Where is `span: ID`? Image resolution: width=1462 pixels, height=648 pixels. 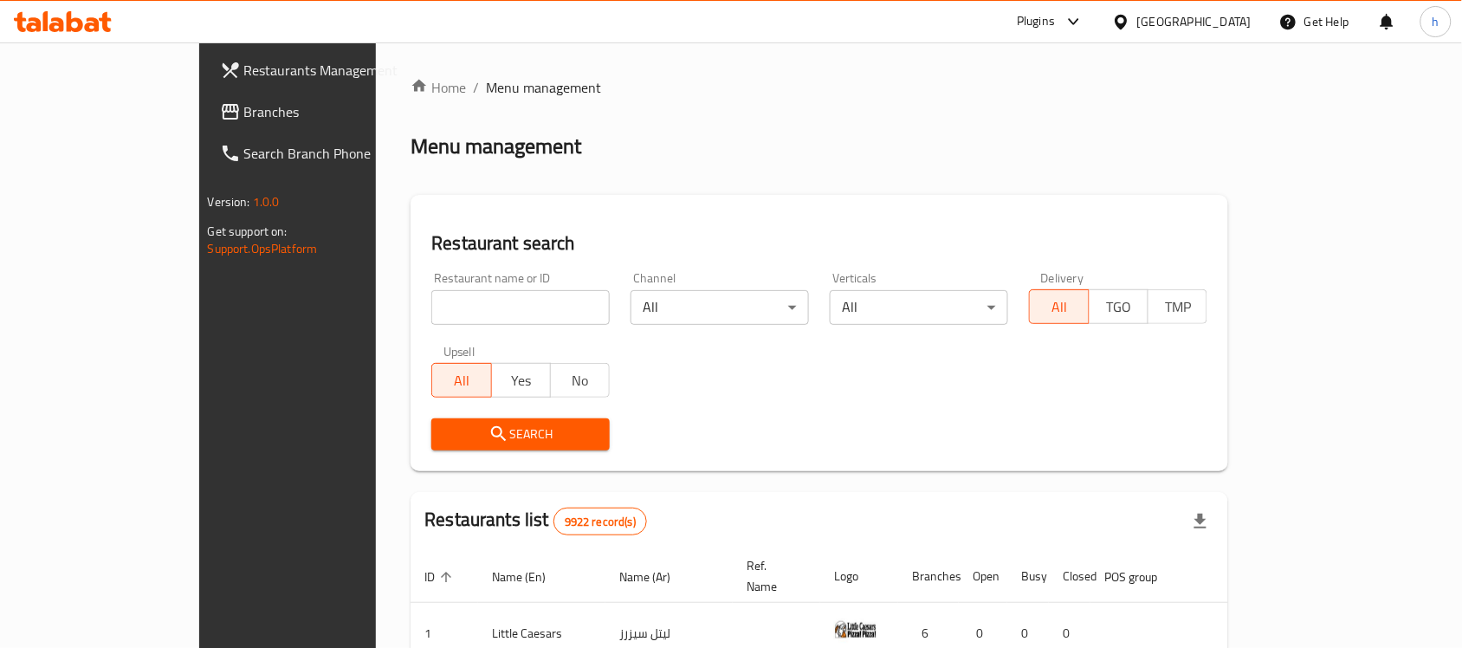 span: ID is located at coordinates (441, 577).